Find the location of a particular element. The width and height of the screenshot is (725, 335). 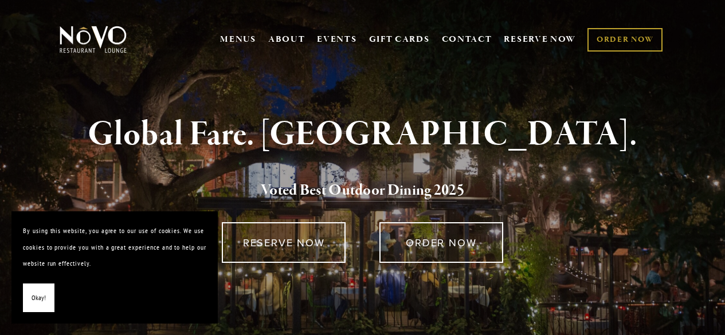

a: GIFT CARDS is located at coordinates (400, 40).